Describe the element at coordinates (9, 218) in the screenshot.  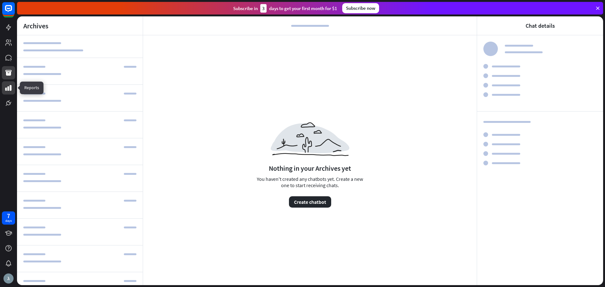
I see `a: 7 days` at that location.